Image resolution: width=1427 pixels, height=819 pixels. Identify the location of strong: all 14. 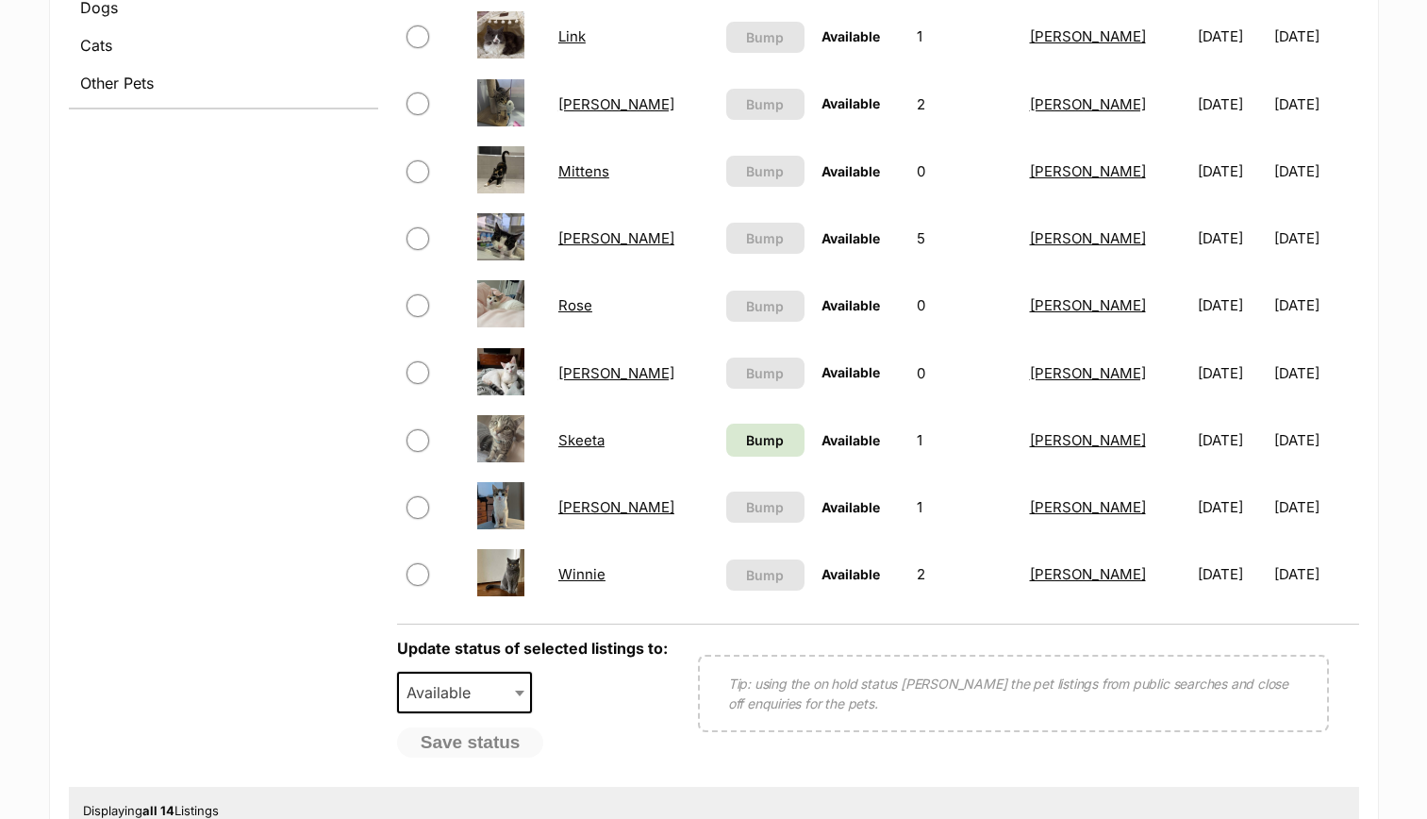
(158, 810).